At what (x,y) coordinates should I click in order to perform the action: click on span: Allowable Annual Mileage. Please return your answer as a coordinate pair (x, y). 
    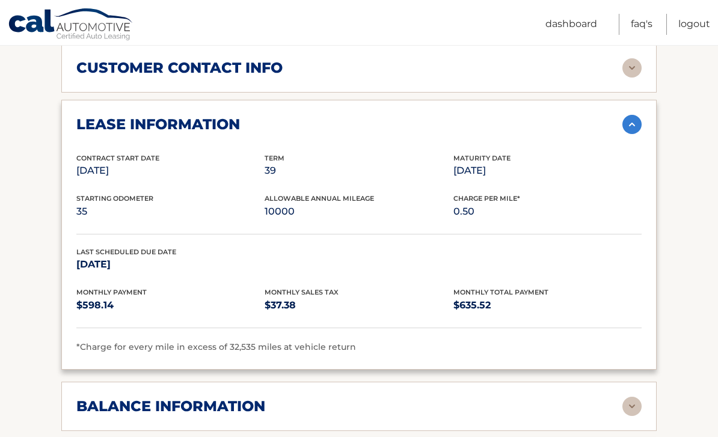
    Looking at the image, I should click on (319, 198).